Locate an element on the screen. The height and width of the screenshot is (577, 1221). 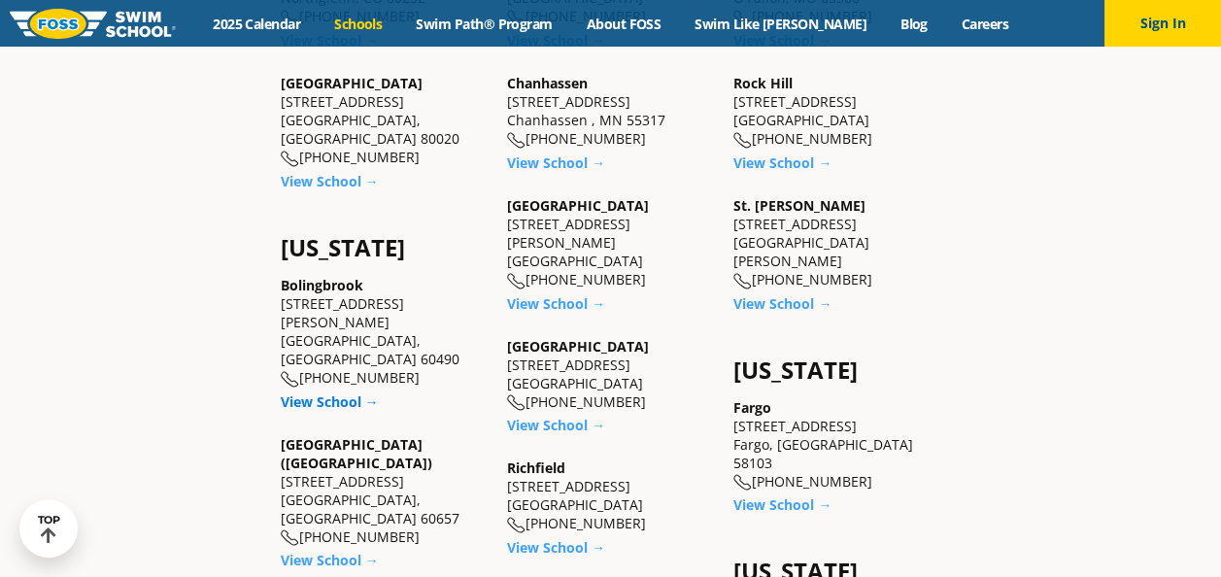
a: Bolingbrook is located at coordinates (321, 284).